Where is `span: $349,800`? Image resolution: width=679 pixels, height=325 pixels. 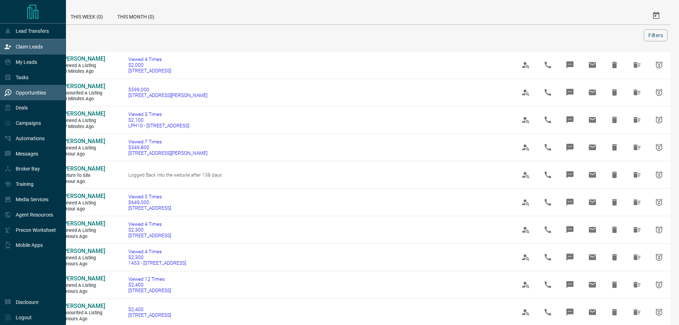
span: $349,800 is located at coordinates (168, 147).